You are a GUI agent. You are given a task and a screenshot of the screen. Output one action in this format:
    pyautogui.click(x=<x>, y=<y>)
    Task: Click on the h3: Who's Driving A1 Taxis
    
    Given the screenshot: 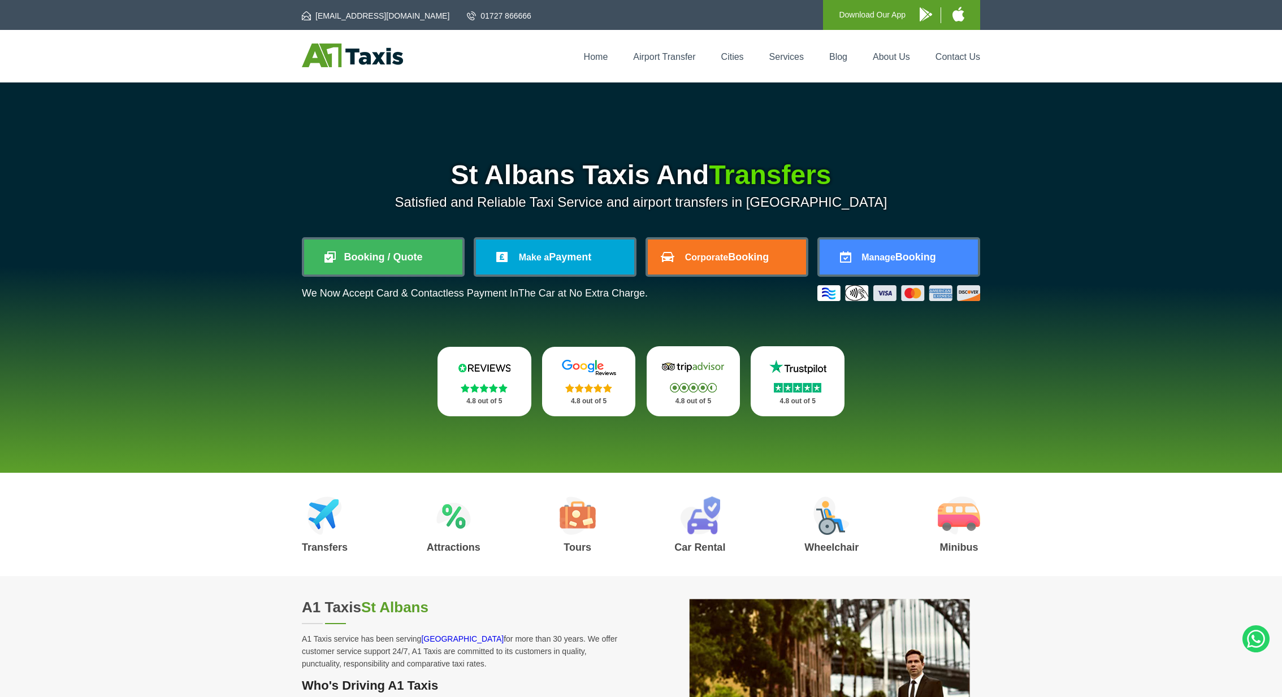 What is the action you would take?
    pyautogui.click(x=465, y=686)
    